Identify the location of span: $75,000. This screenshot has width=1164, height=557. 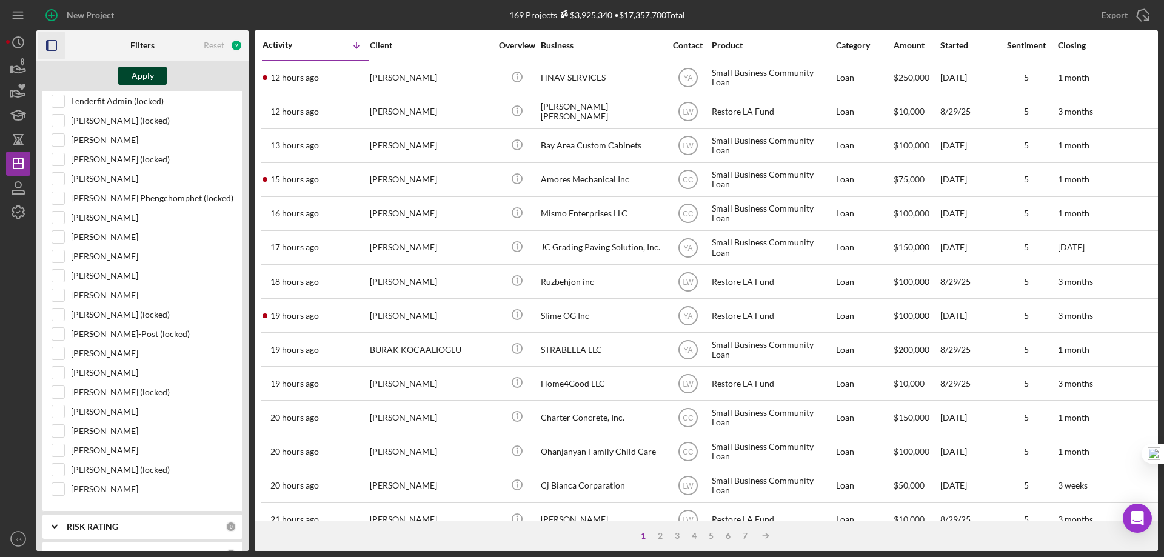
(909, 179).